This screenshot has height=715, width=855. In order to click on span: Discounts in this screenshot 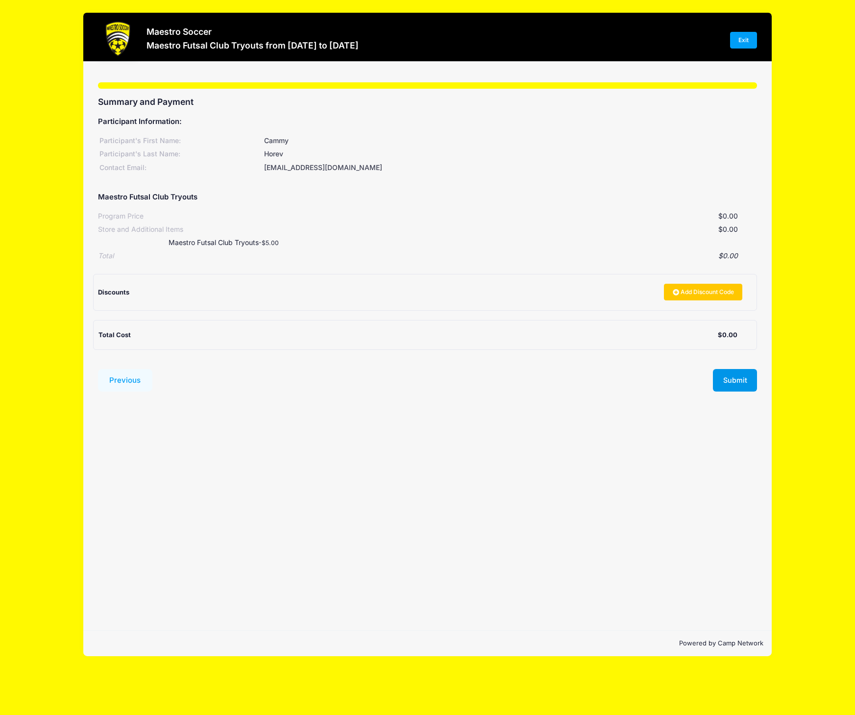, I will do `click(114, 292)`.